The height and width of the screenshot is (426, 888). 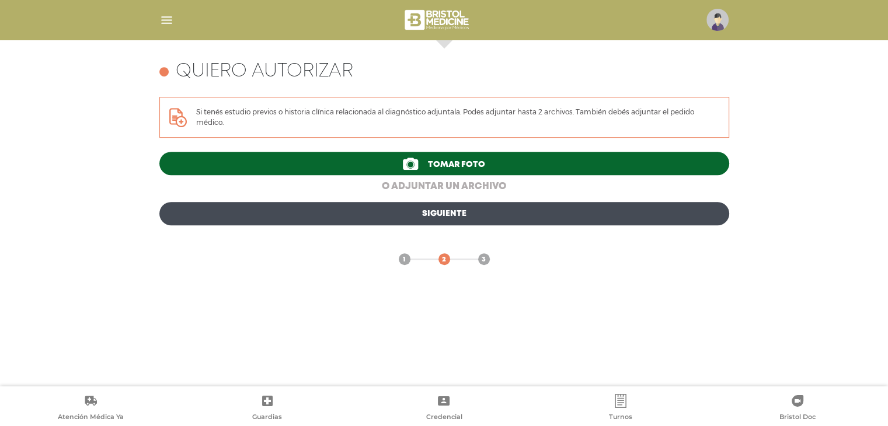 I want to click on a: Turnos, so click(x=621, y=409).